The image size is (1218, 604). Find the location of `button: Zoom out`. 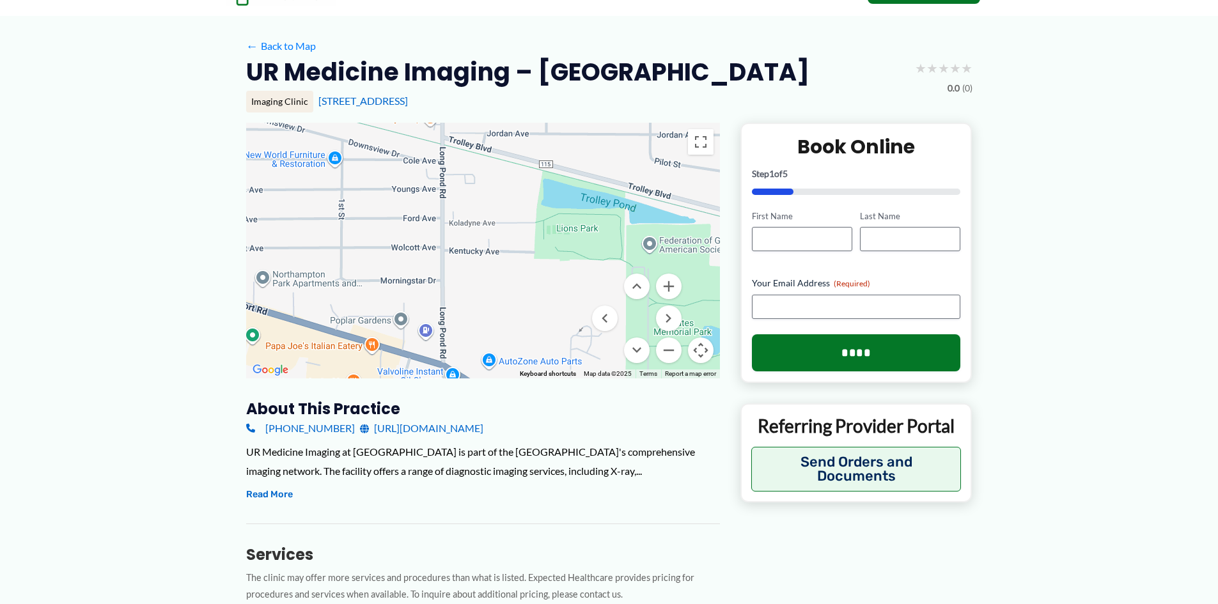

button: Zoom out is located at coordinates (669, 350).